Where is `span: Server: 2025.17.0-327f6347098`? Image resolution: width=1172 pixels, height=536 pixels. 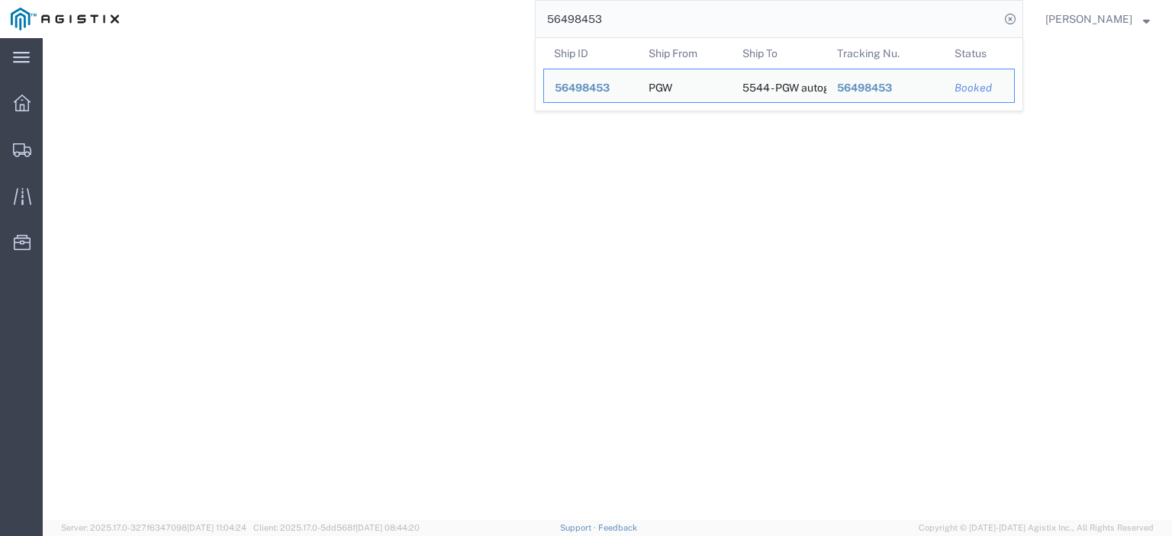
span: Server: 2025.17.0-327f6347098 is located at coordinates (153, 528).